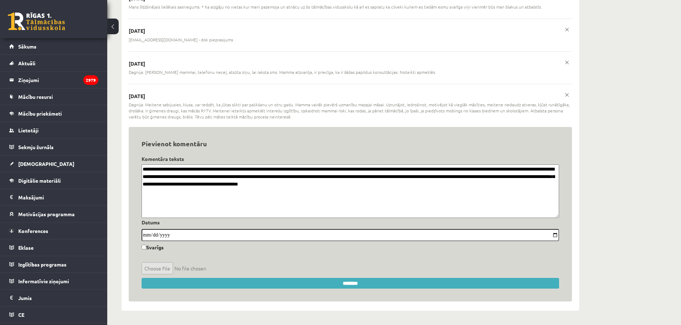 The height and width of the screenshot is (325, 681). I want to click on input: Svarīgs, so click(144, 247).